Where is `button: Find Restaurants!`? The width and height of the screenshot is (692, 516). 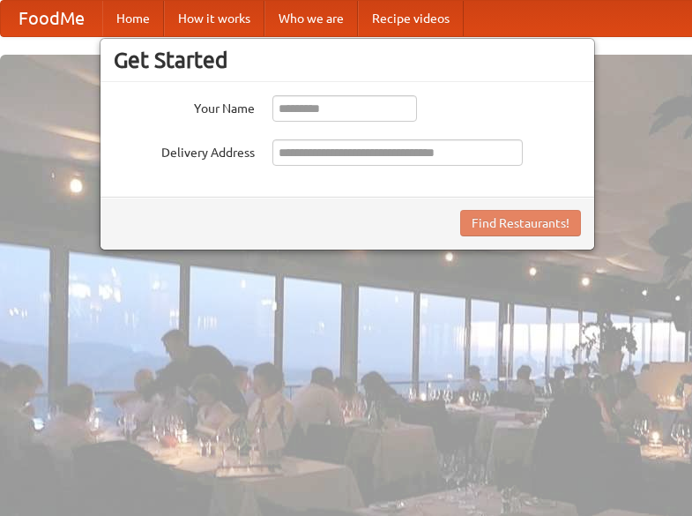
button: Find Restaurants! is located at coordinates (520, 223).